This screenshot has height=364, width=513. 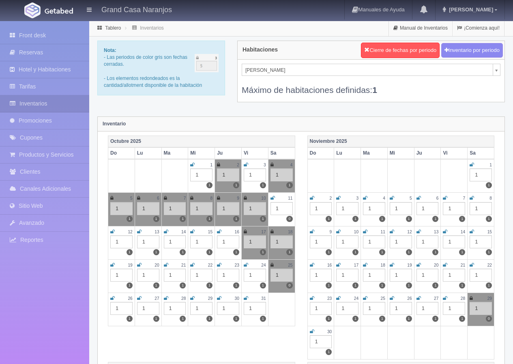 I want to click on img: Getabed, so click(x=59, y=11).